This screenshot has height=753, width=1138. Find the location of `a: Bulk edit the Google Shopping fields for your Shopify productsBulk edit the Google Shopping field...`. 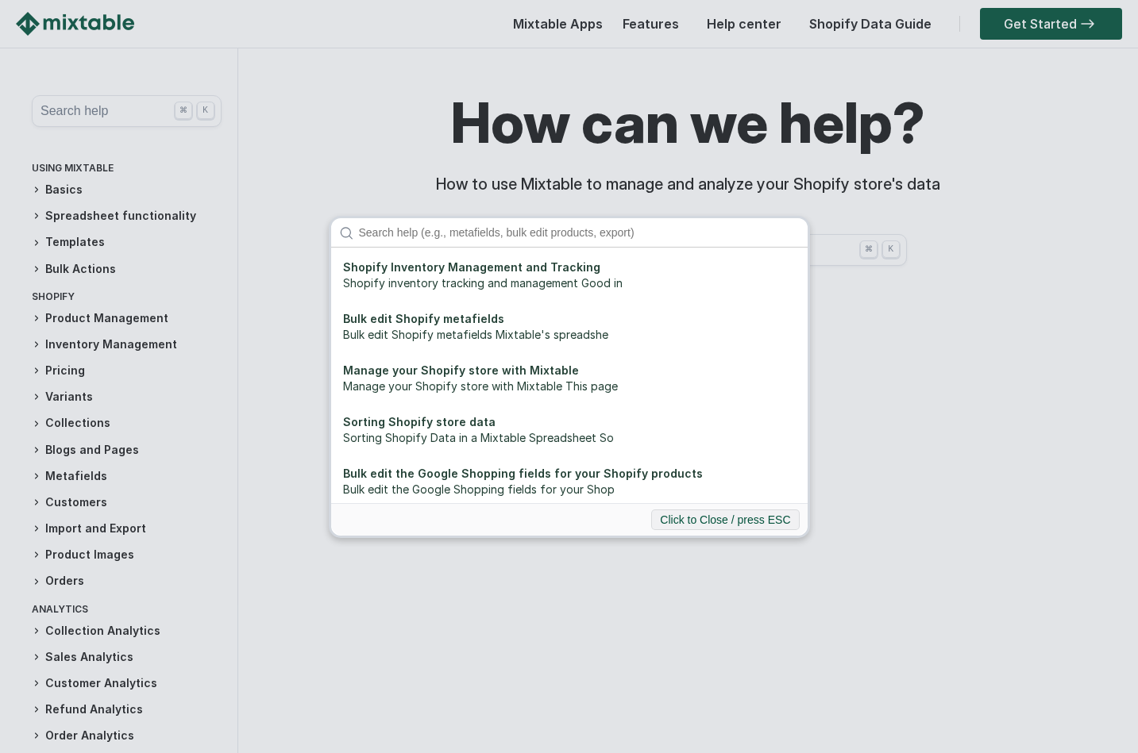

a: Bulk edit the Google Shopping fields for your Shopify productsBulk edit the Google Shopping field... is located at coordinates (569, 482).